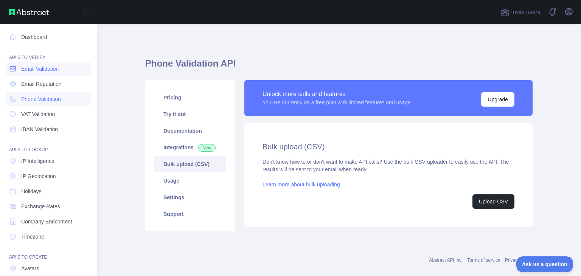  I want to click on a: IP Intelligence, so click(48, 161).